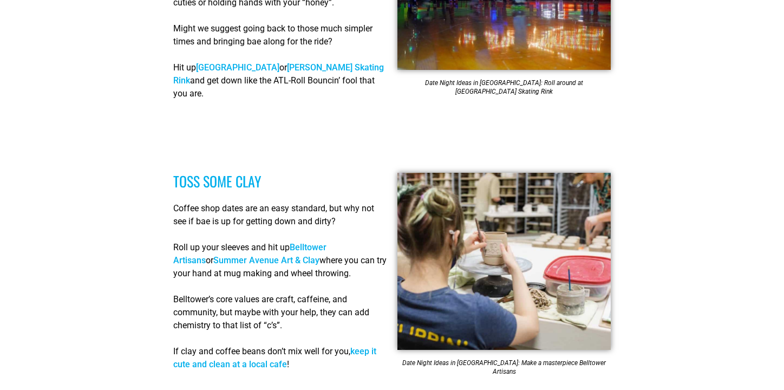  What do you see at coordinates (280, 81) in the screenshot?
I see `p: Hit up or and get down like the ATL-Roll Bouncin’ fool that you are.` at bounding box center [280, 81].